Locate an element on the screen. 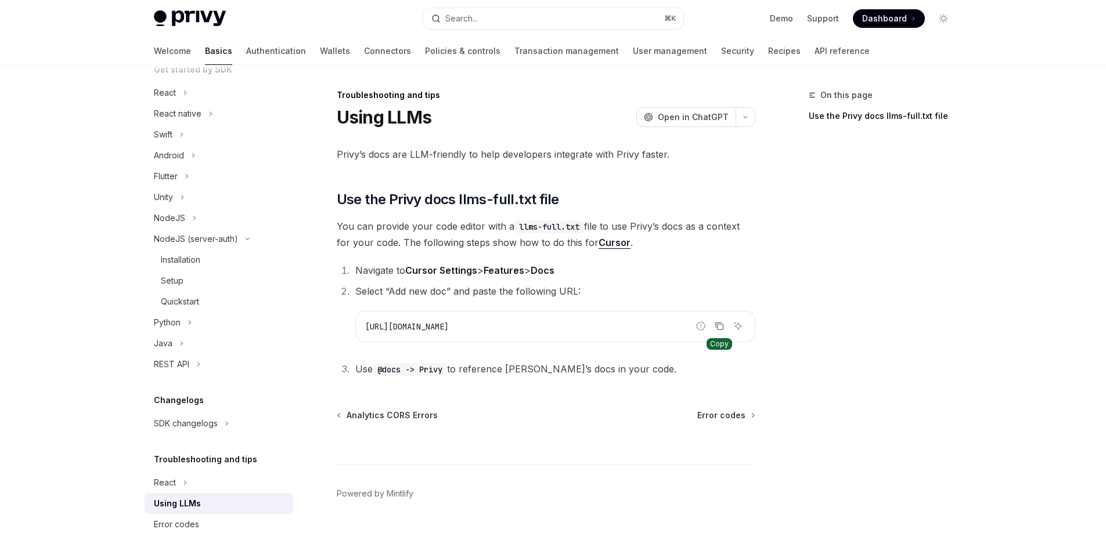  button: Search...⌘K is located at coordinates (553, 19).